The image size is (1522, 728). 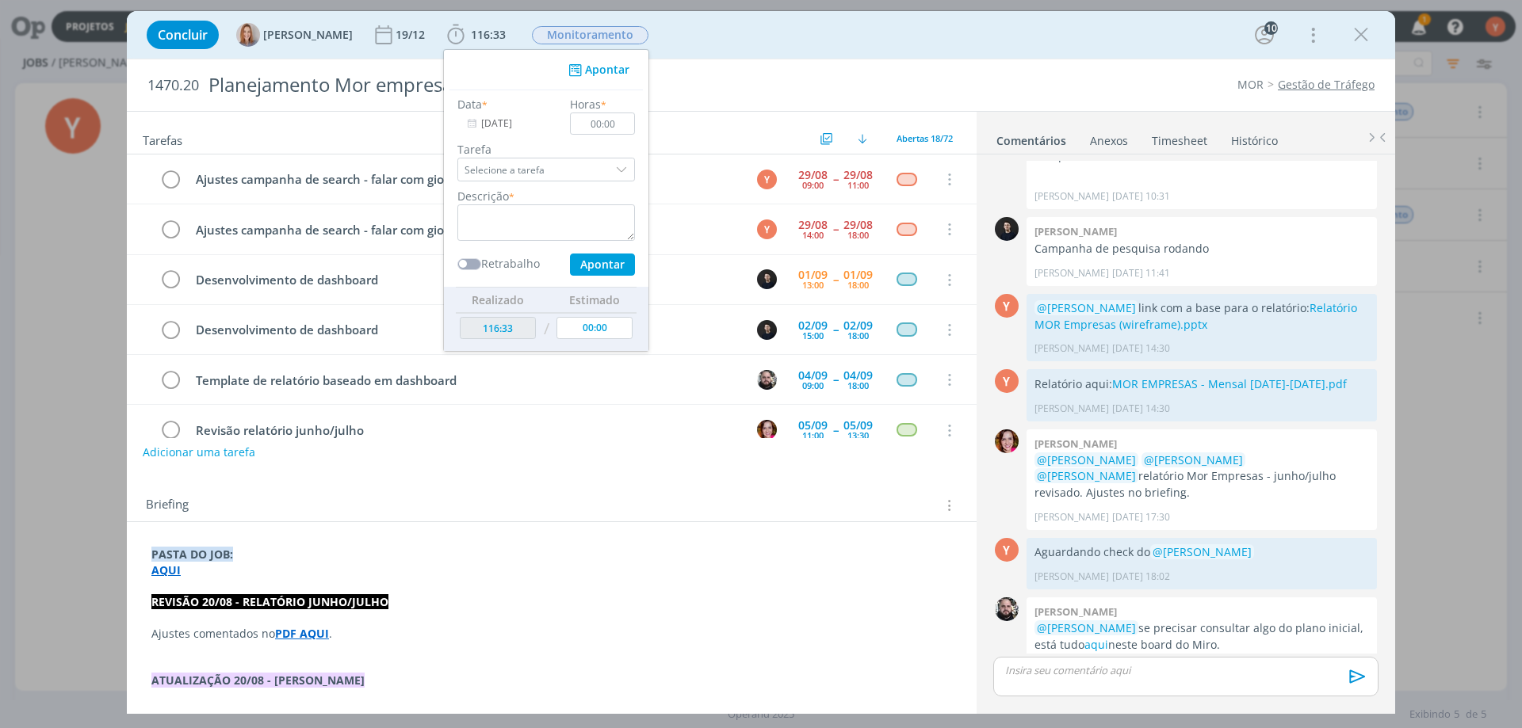 I want to click on button: C, so click(x=767, y=330).